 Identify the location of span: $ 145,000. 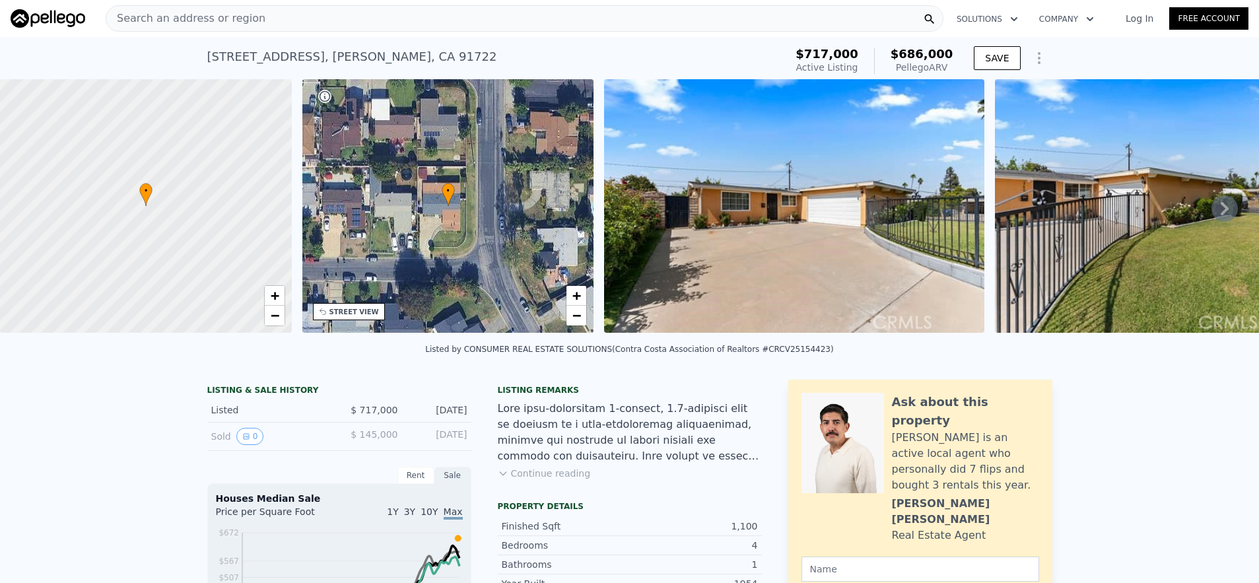
(374, 434).